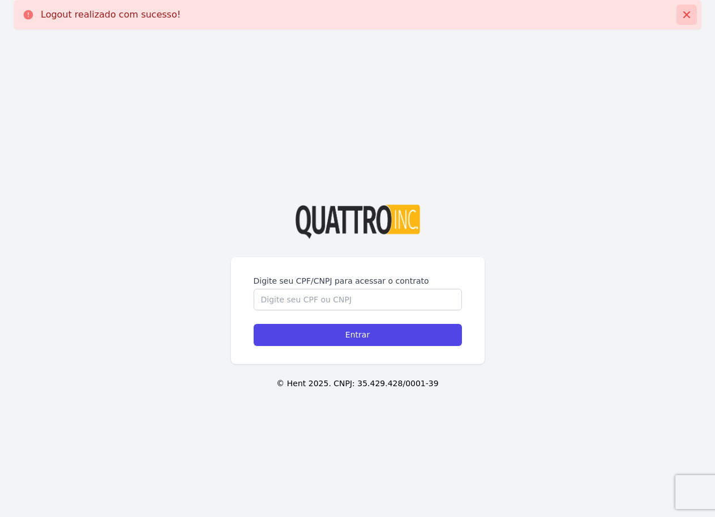 This screenshot has height=517, width=715. What do you see at coordinates (358, 281) in the screenshot?
I see `label: Digite seu CPF/CNPJ para acessar o contrato` at bounding box center [358, 281].